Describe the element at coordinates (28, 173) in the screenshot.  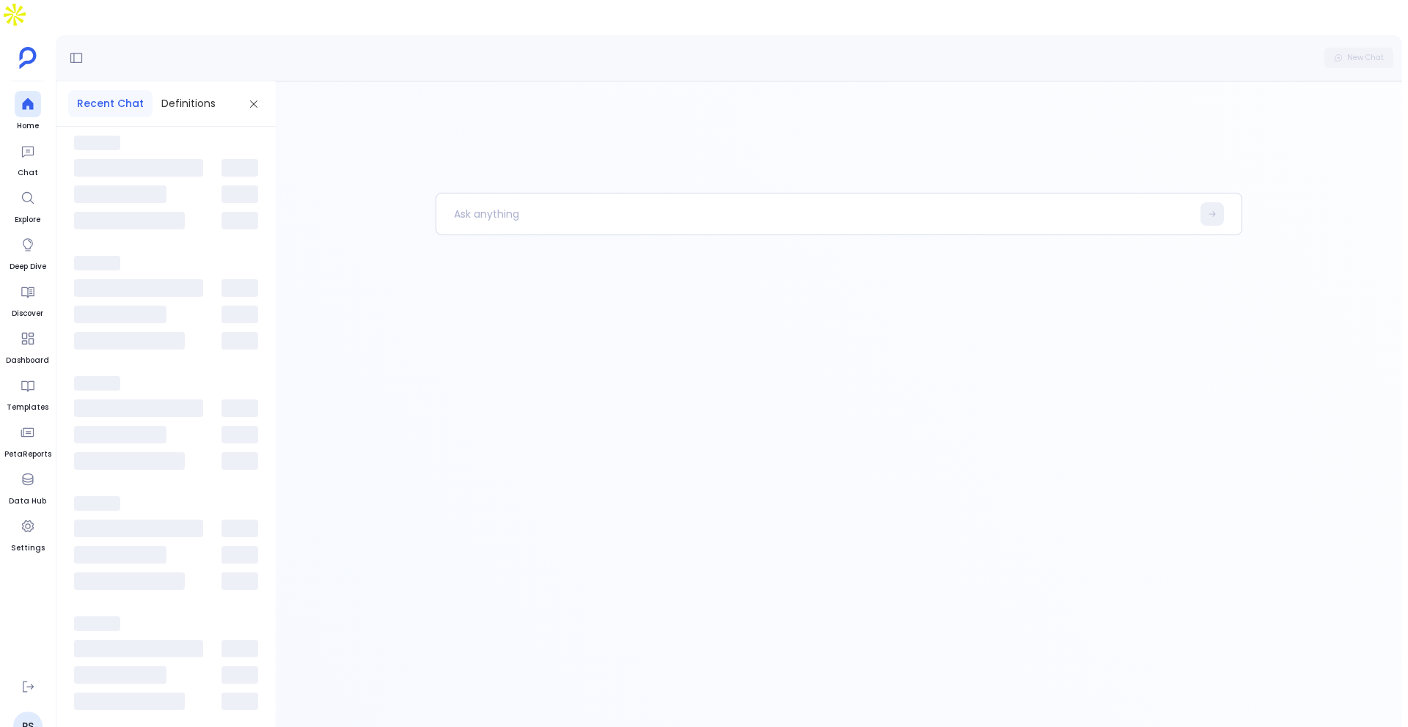
I see `span: Chat` at that location.